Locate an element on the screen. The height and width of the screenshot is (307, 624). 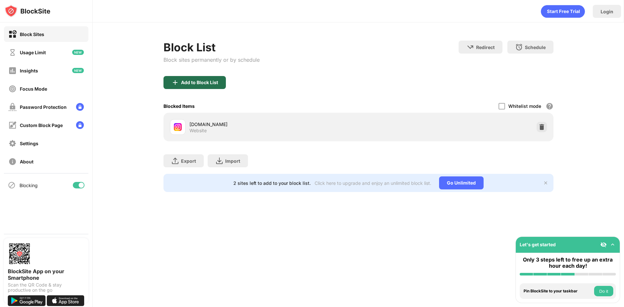
div: 2 sites left to add to your block list. is located at coordinates (272, 183).